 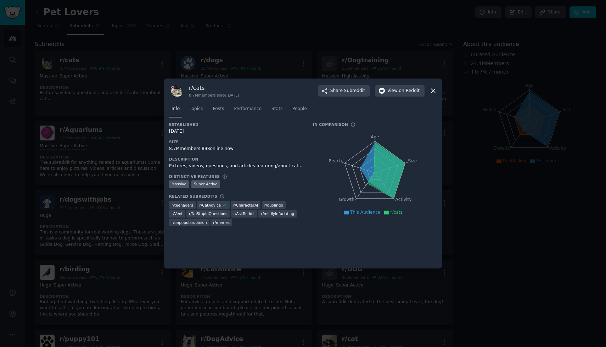 What do you see at coordinates (277, 214) in the screenshot?
I see `span: r/ mildlyinfuriating` at bounding box center [277, 214].